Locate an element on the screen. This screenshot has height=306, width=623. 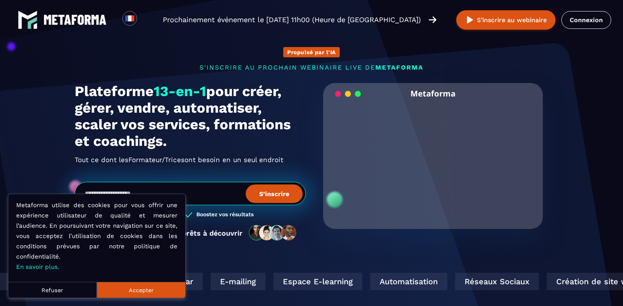
button: S’inscrire is located at coordinates (274, 193).